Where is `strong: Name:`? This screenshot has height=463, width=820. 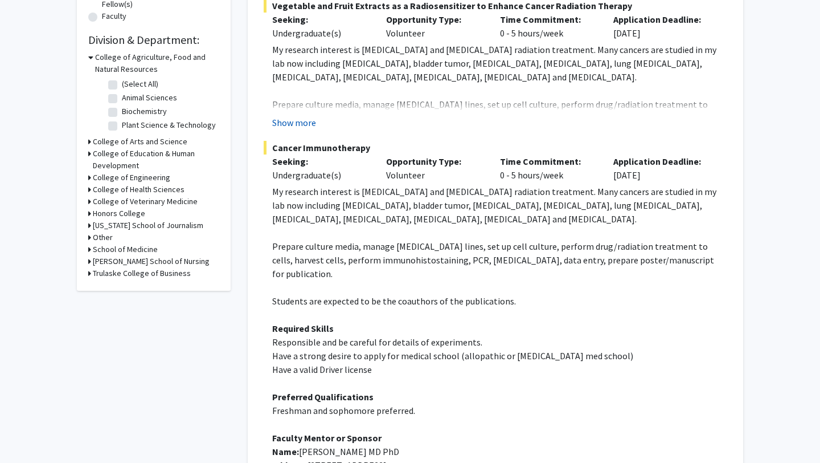
strong: Name: is located at coordinates (285, 451).